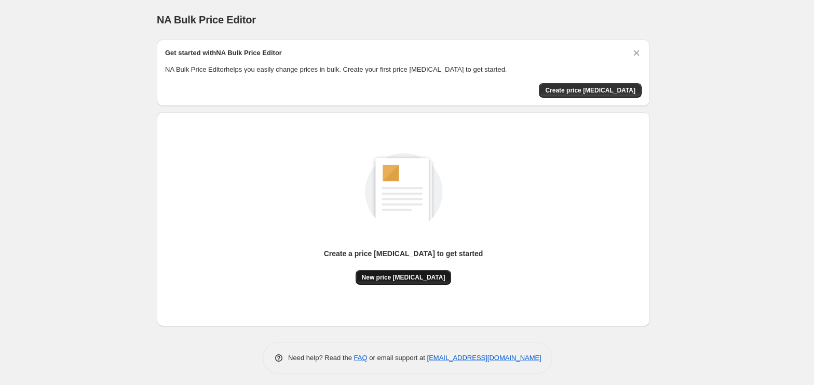  Describe the element at coordinates (637, 53) in the screenshot. I see `button: Dismiss card` at that location.